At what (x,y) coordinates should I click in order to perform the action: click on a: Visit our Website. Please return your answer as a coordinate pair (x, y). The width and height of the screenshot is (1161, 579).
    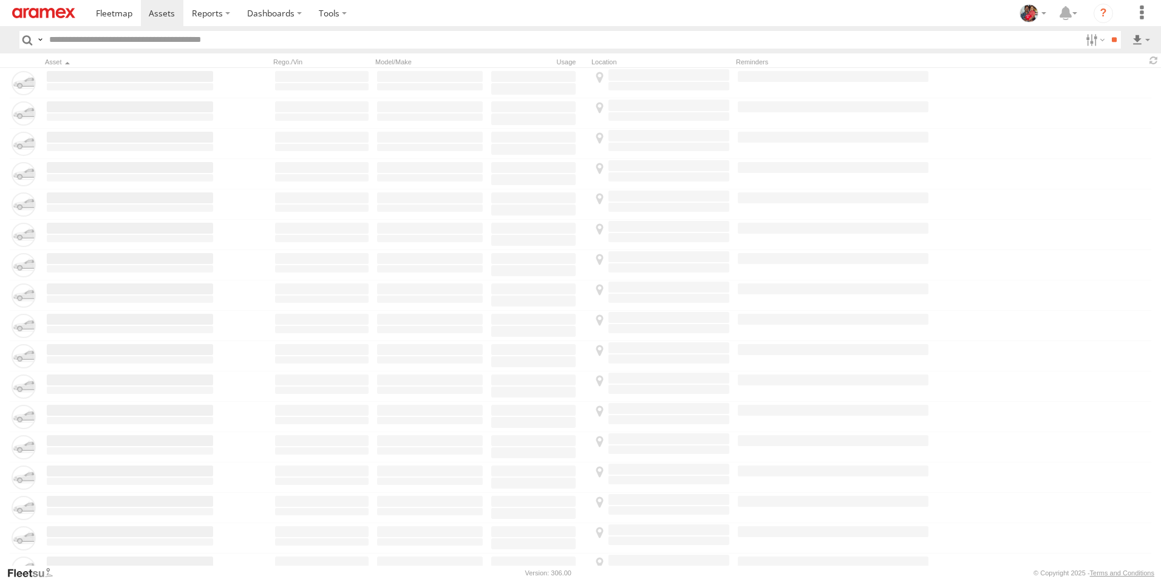
    Looking at the image, I should click on (35, 573).